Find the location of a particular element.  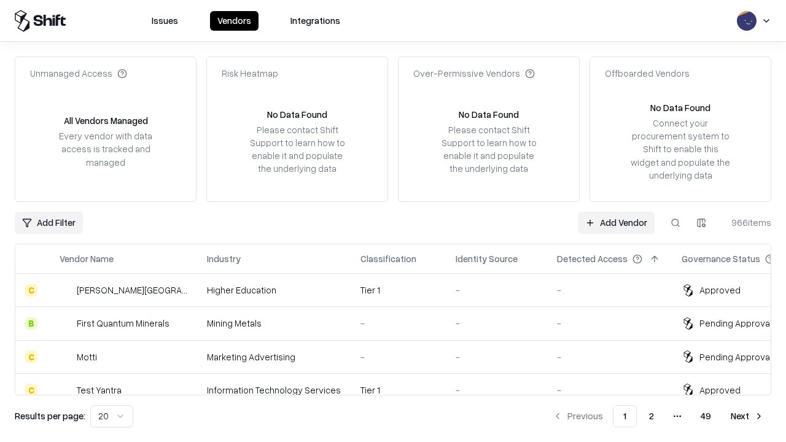

button: 1 is located at coordinates (625, 416).